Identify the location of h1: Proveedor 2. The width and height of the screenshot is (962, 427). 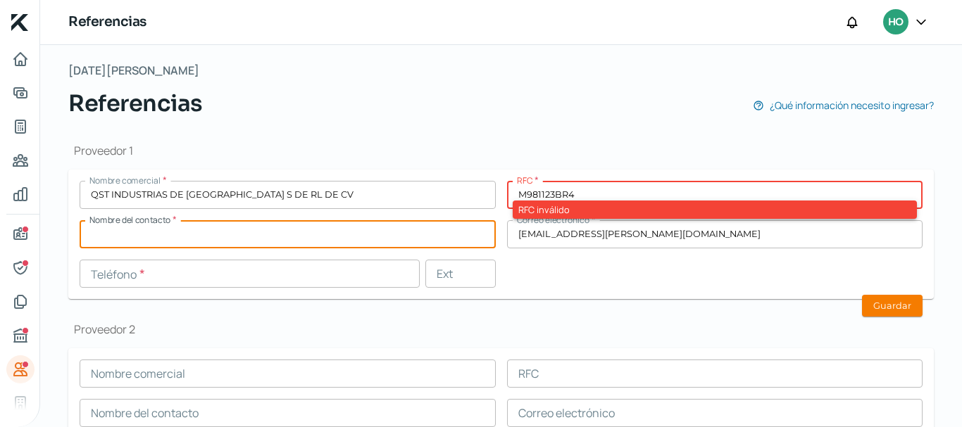
(501, 329).